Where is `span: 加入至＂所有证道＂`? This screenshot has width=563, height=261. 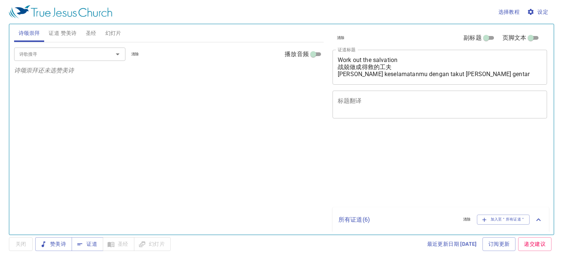
span: 加入至＂所有证道＂ is located at coordinates (503, 219).